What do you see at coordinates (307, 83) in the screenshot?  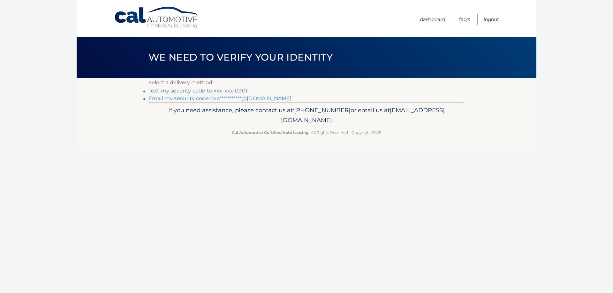 I see `p: Select a delivery method:` at bounding box center [307, 83].